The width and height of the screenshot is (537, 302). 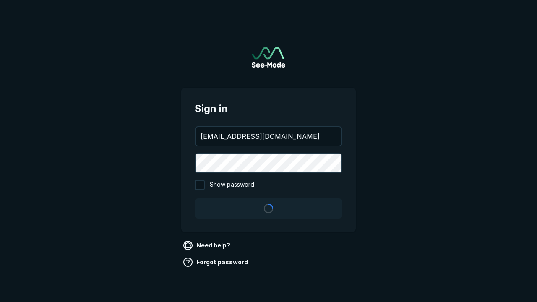 I want to click on a: Forgot password, so click(x=216, y=262).